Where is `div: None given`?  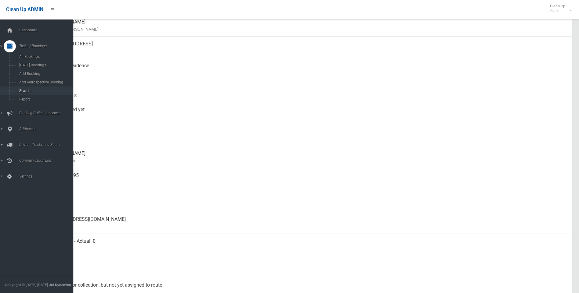
div: None given is located at coordinates (307, 201).